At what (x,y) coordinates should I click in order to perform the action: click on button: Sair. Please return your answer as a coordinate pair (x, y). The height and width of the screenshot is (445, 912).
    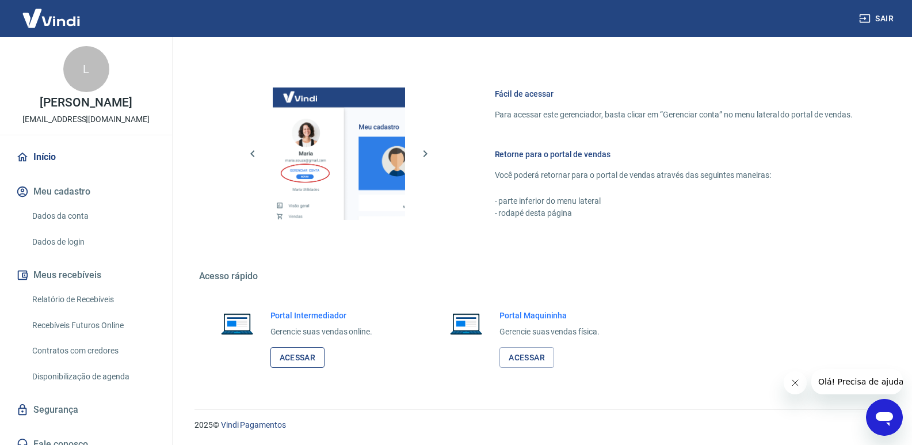
    Looking at the image, I should click on (878, 18).